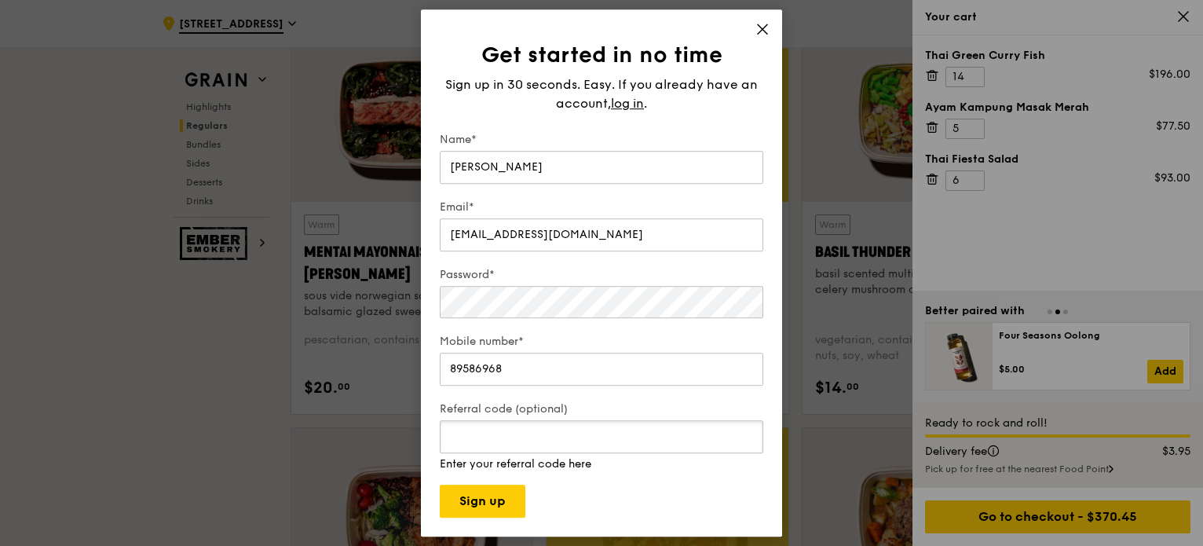  What do you see at coordinates (601, 140) in the screenshot?
I see `label: Name*` at bounding box center [601, 140].